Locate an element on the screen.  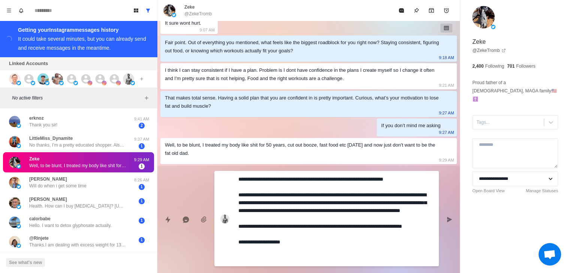
p: LittleMiss_Dynamite is located at coordinates (51, 139).